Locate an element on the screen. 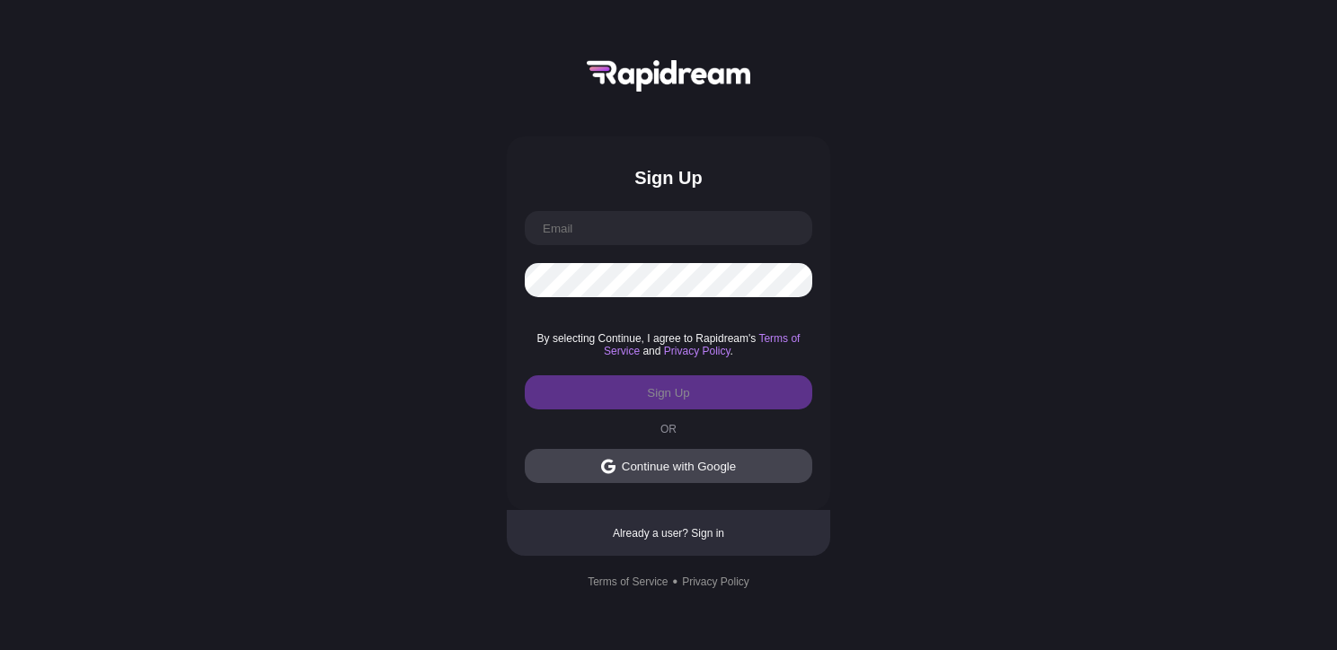 This screenshot has height=650, width=1337. span: By selecting Continue, I agree to Rapidream's and . is located at coordinates (668, 345).